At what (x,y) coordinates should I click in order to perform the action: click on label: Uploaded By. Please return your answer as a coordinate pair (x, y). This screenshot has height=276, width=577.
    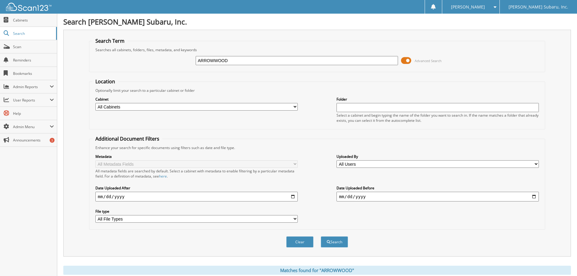
    Looking at the image, I should click on (438, 156).